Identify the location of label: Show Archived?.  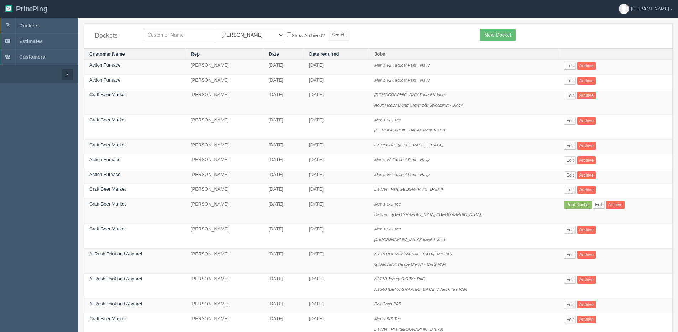
(306, 35).